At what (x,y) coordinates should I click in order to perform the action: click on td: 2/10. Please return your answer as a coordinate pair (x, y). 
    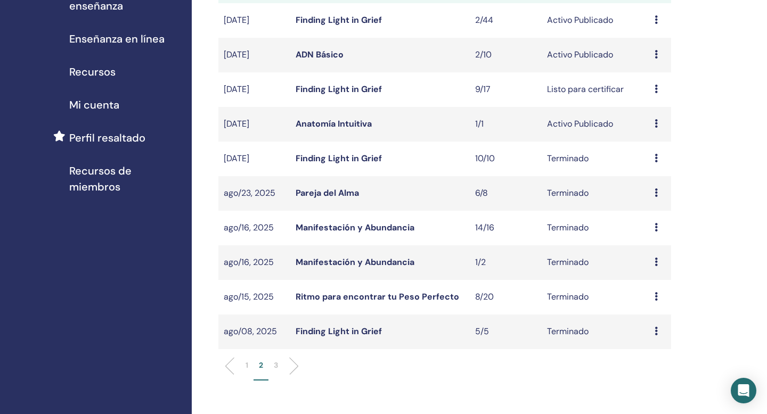
    Looking at the image, I should click on (505, 55).